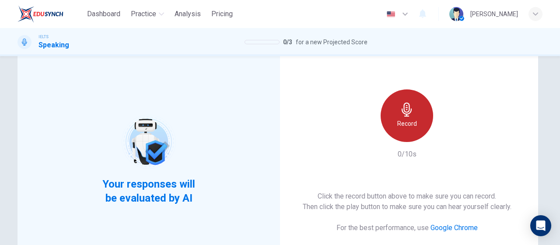  Describe the element at coordinates (149, 191) in the screenshot. I see `span: Your responses will be evaluated by AI` at that location.